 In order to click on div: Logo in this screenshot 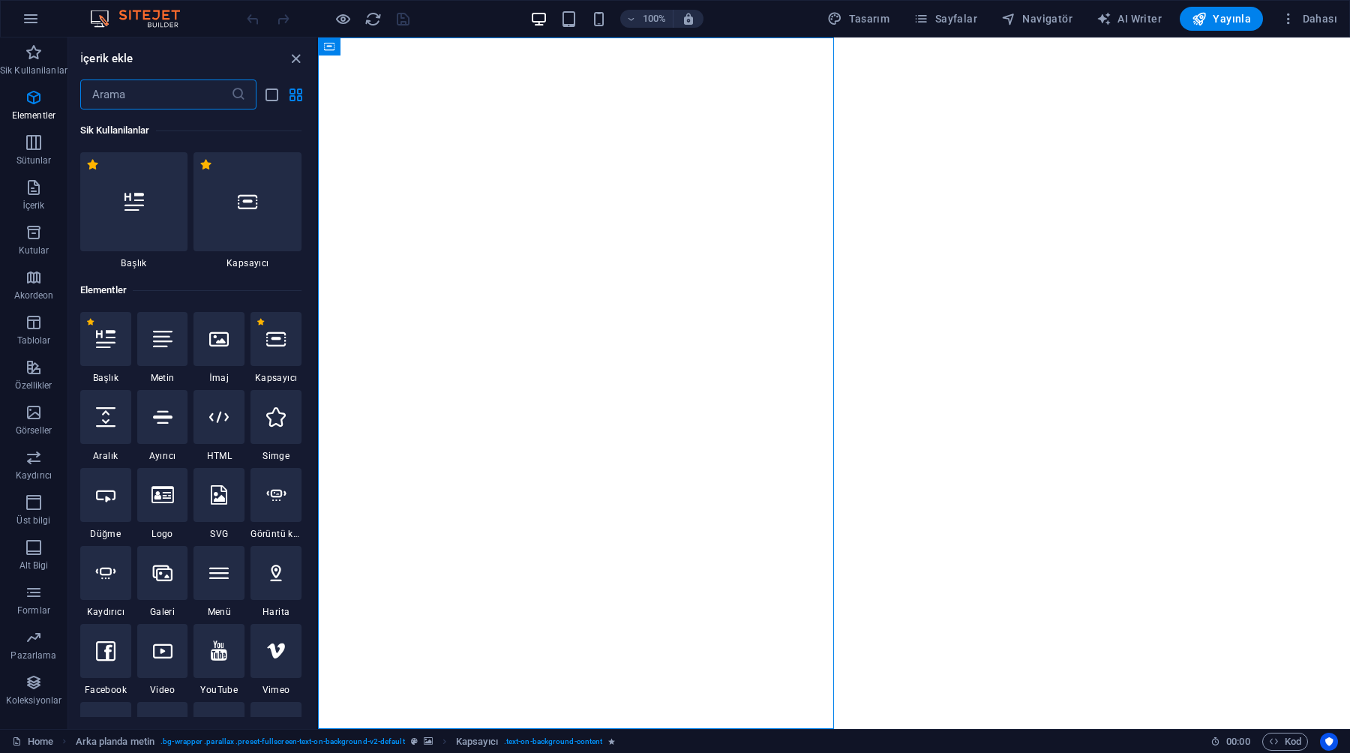, I will do `click(163, 504)`.